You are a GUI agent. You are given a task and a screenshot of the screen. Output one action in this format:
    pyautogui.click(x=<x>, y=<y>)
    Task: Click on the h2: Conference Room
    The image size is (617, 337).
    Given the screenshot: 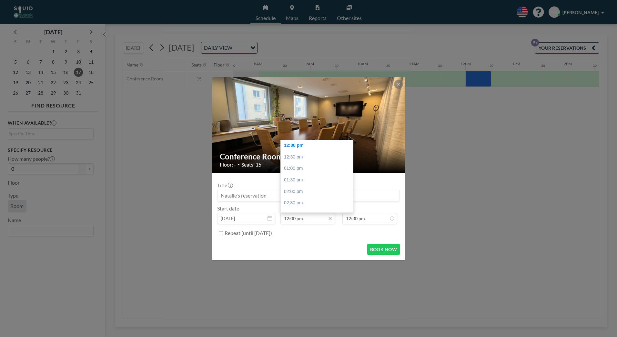 What is the action you would take?
    pyautogui.click(x=309, y=156)
    